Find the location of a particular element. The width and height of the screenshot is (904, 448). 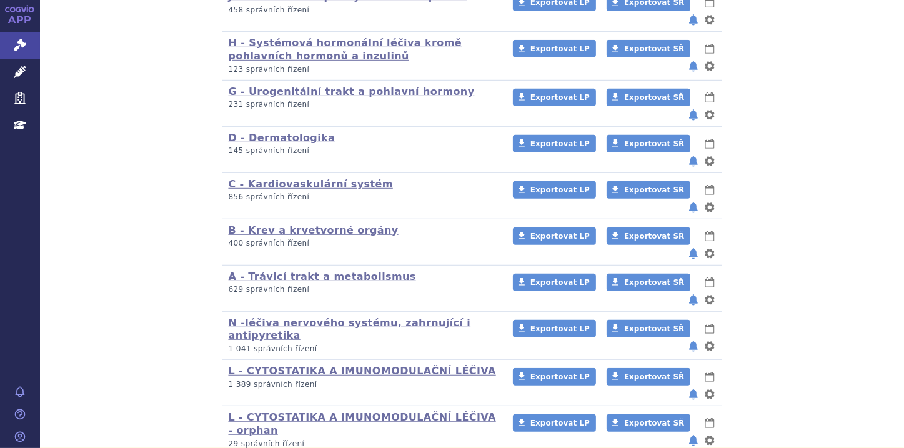

a: H - Systémová hormonální léčiva kromě pohlavních hormonů a inzulinů is located at coordinates (345, 49).